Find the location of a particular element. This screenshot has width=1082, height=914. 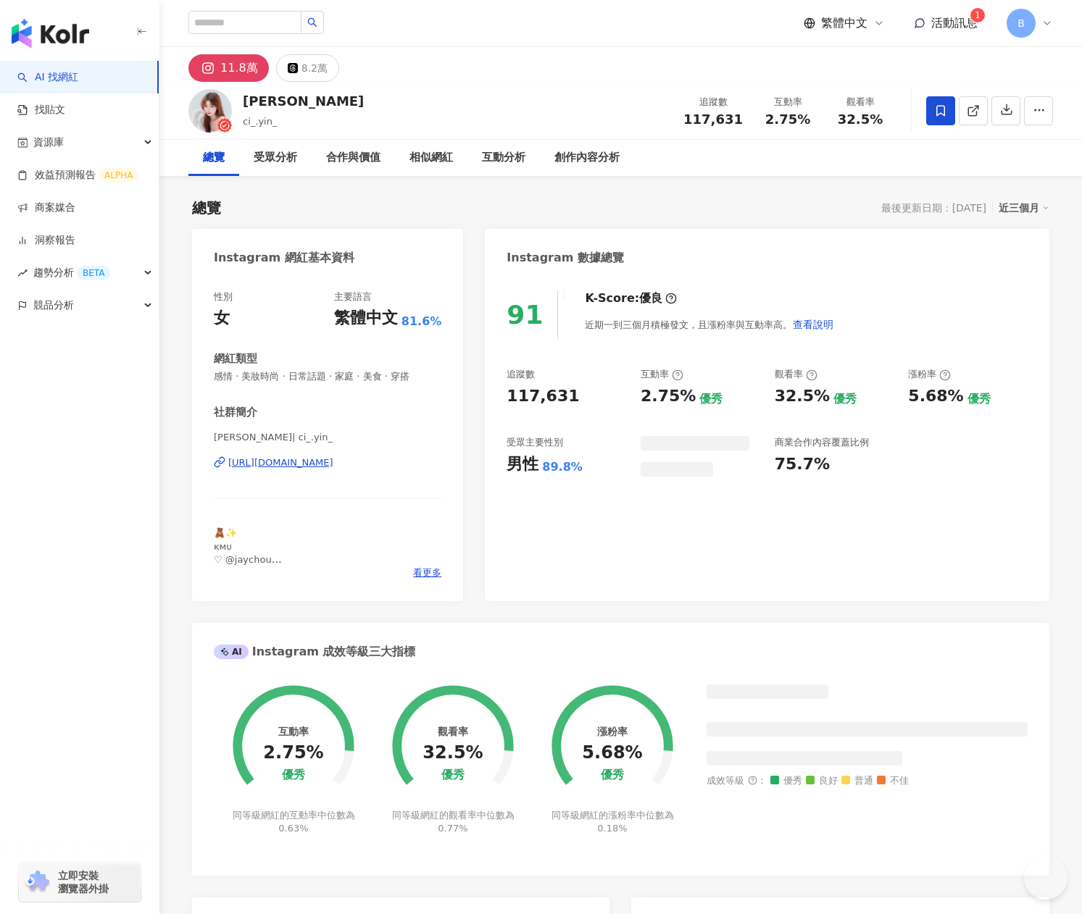

span: search is located at coordinates (312, 22).